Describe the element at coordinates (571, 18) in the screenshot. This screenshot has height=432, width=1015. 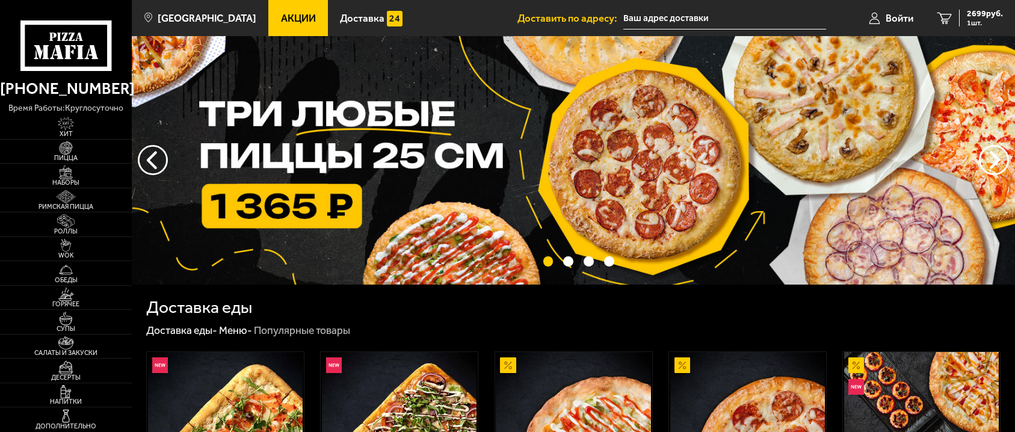
I see `span: Доставить по адресу:` at that location.